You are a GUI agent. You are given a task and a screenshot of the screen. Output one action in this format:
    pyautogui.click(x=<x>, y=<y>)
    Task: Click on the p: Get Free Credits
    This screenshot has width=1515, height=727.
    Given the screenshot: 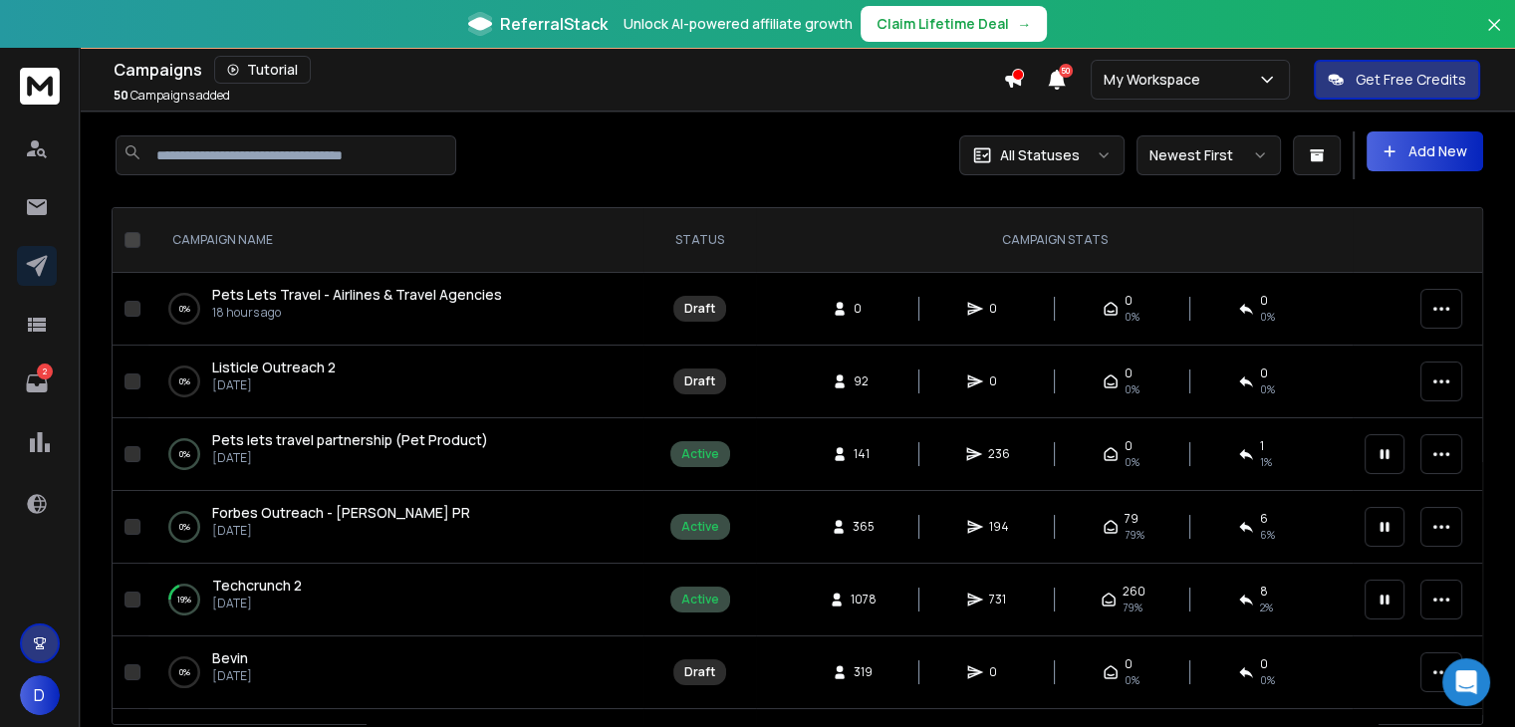 What is the action you would take?
    pyautogui.click(x=1410, y=80)
    